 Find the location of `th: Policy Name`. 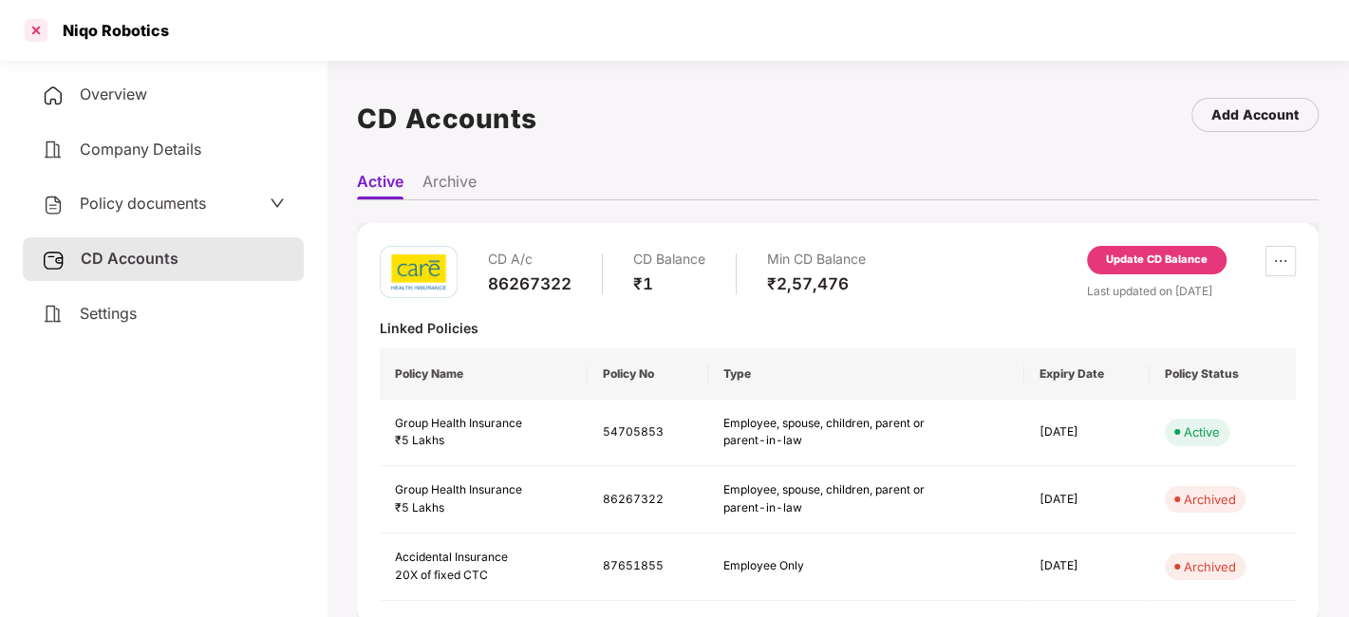

th: Policy Name is located at coordinates (483, 374).